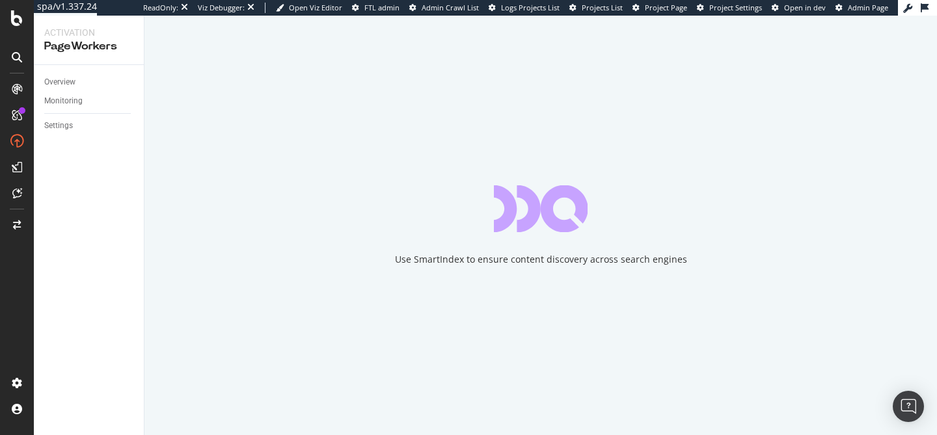  Describe the element at coordinates (89, 101) in the screenshot. I see `a: Monitoring` at that location.